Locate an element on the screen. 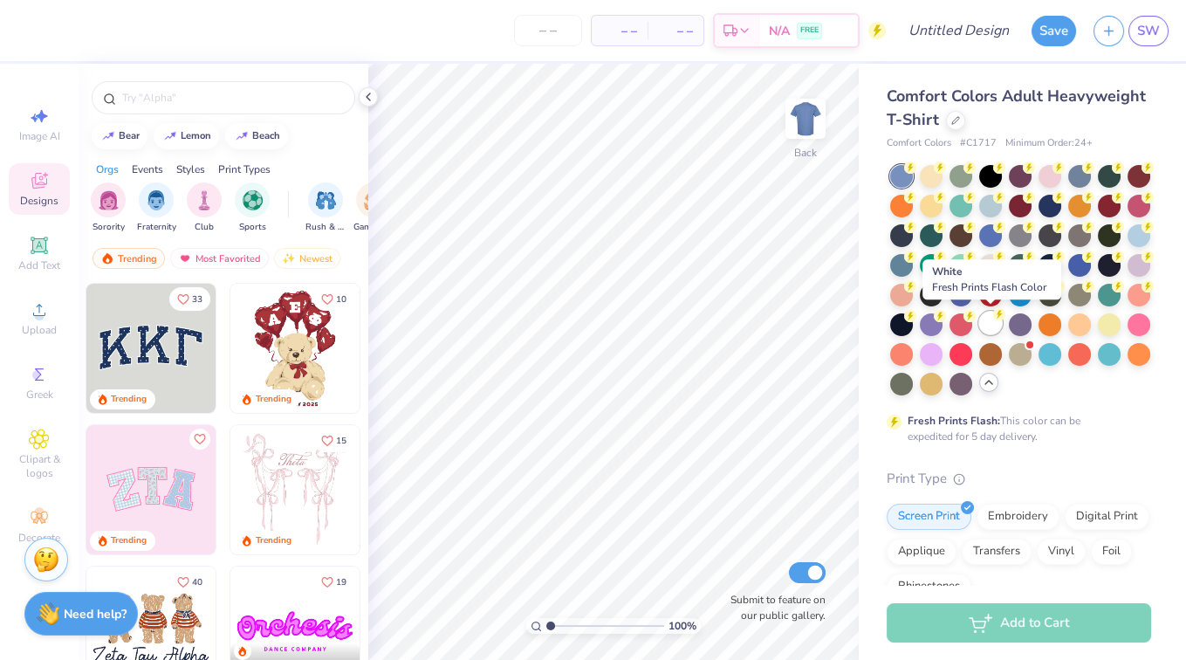 The width and height of the screenshot is (1186, 660). span: 33 is located at coordinates (197, 299).